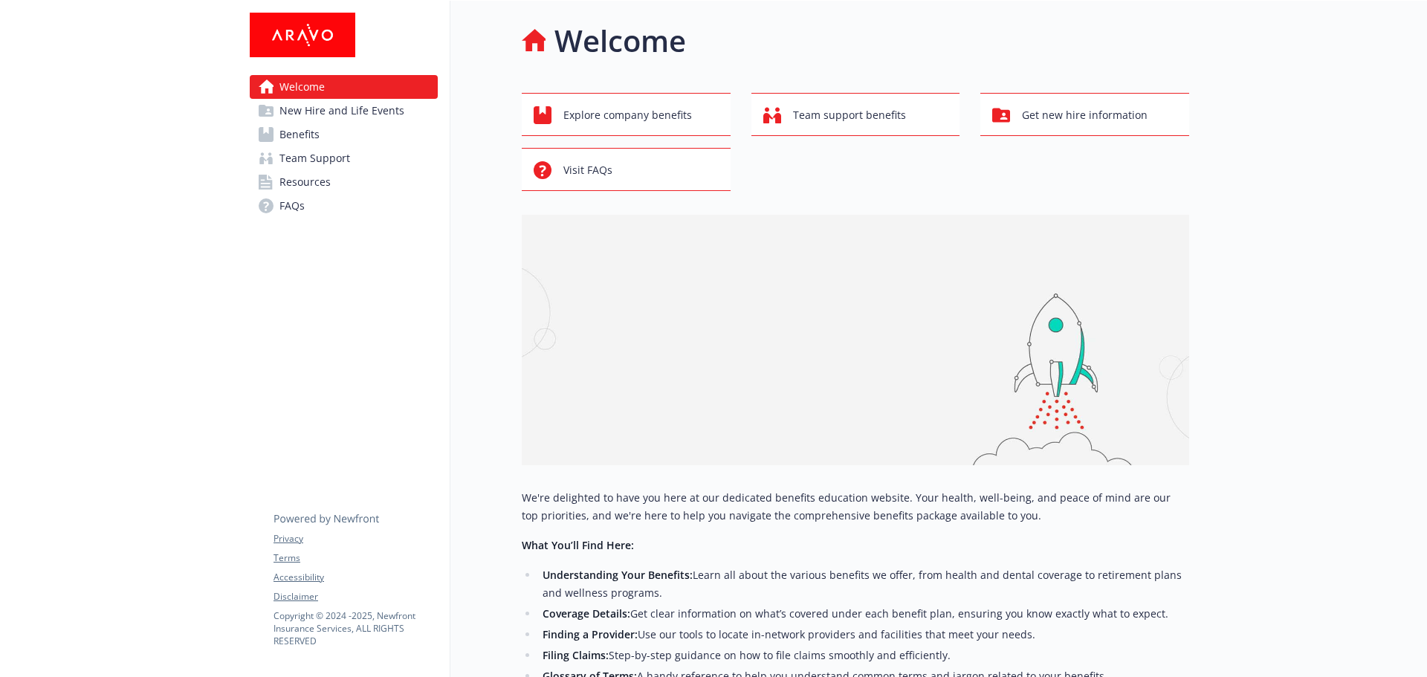 The height and width of the screenshot is (677, 1427). I want to click on button: Team support benefits, so click(856, 114).